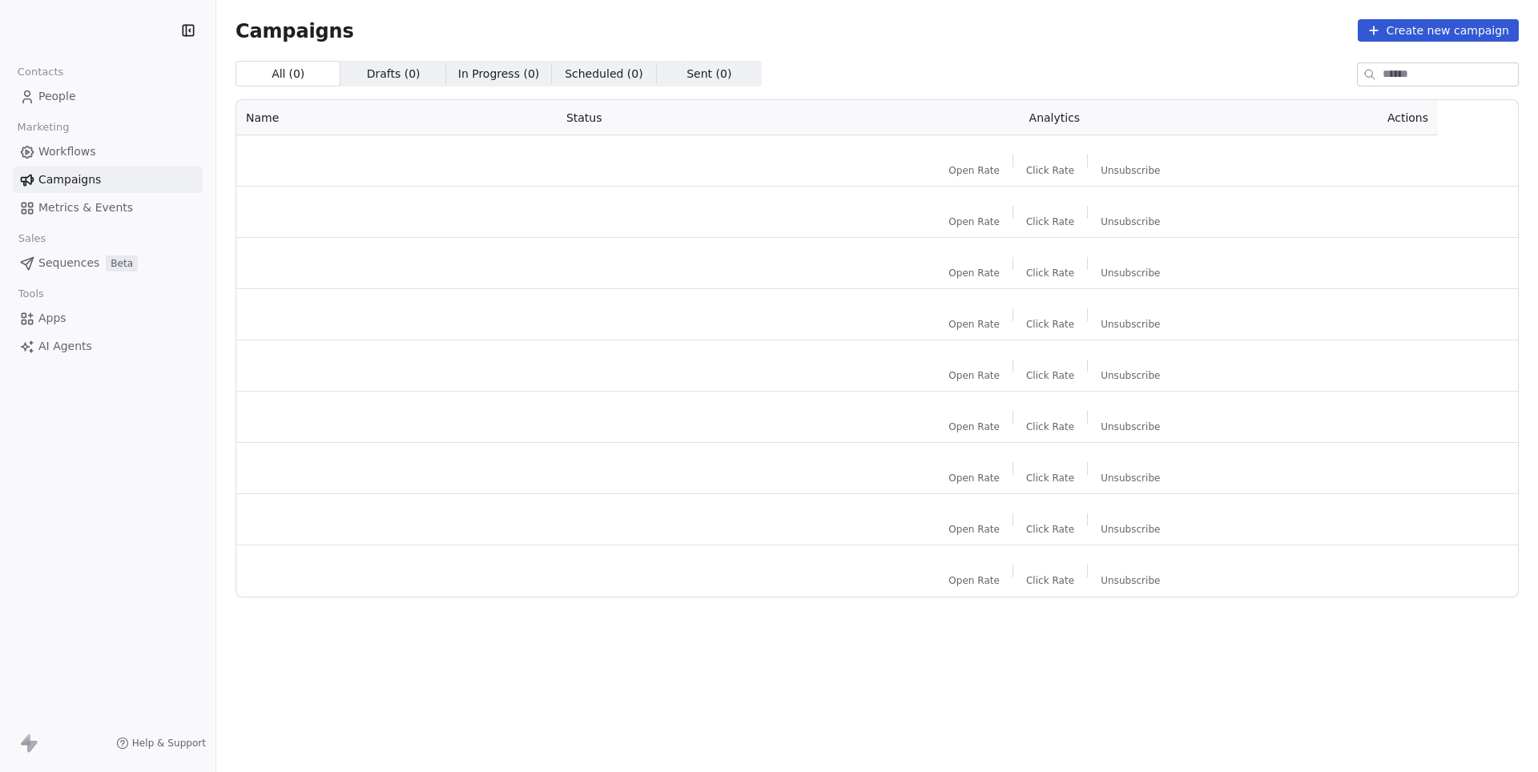  Describe the element at coordinates (65, 346) in the screenshot. I see `span: AI Agents` at that location.